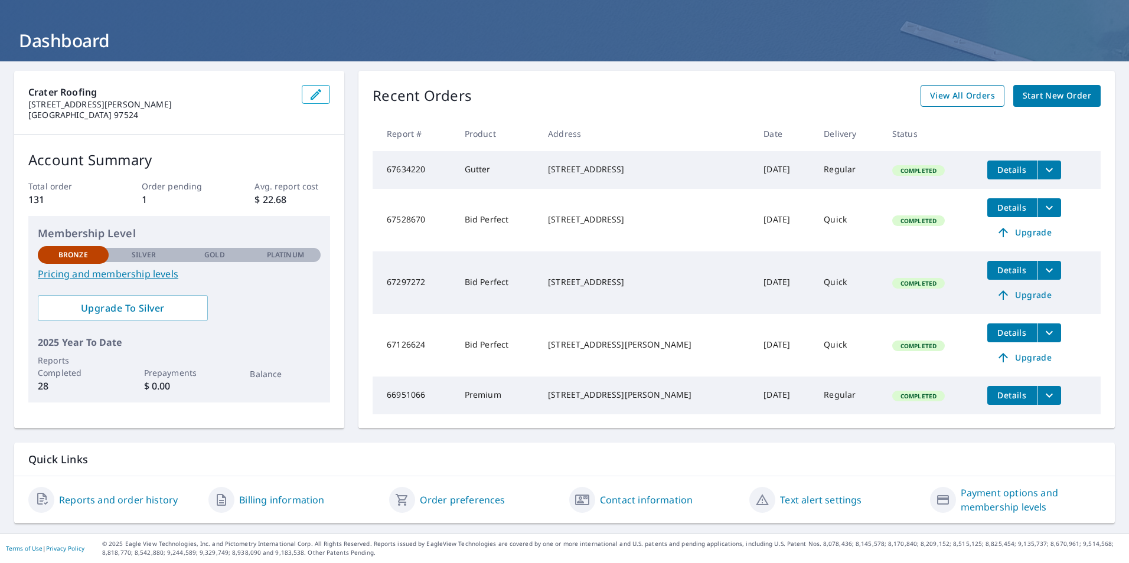  What do you see at coordinates (179, 343) in the screenshot?
I see `p: 2025 Year To Date` at bounding box center [179, 343].